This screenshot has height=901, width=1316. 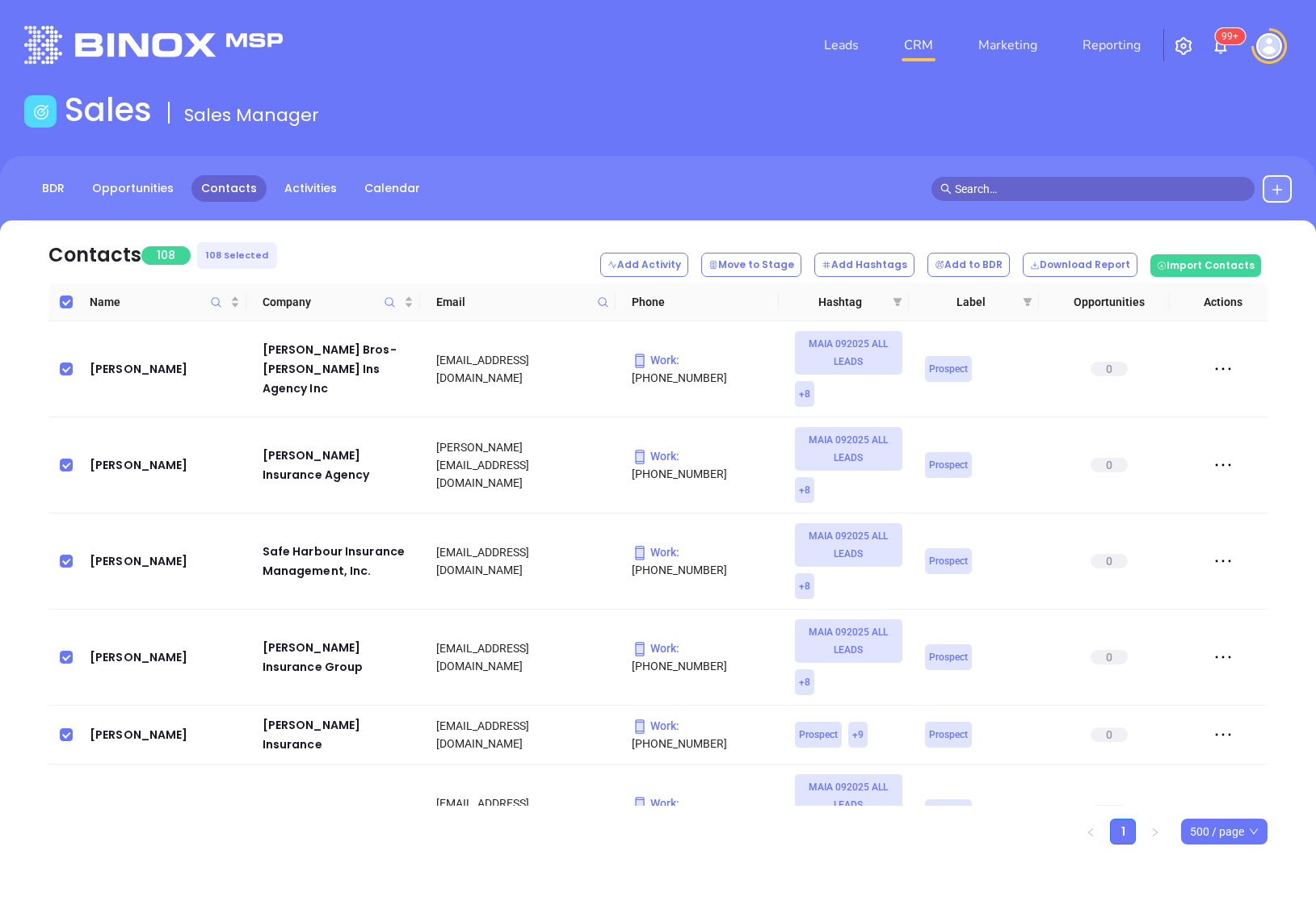 I want to click on th: Actions, so click(x=1218, y=302).